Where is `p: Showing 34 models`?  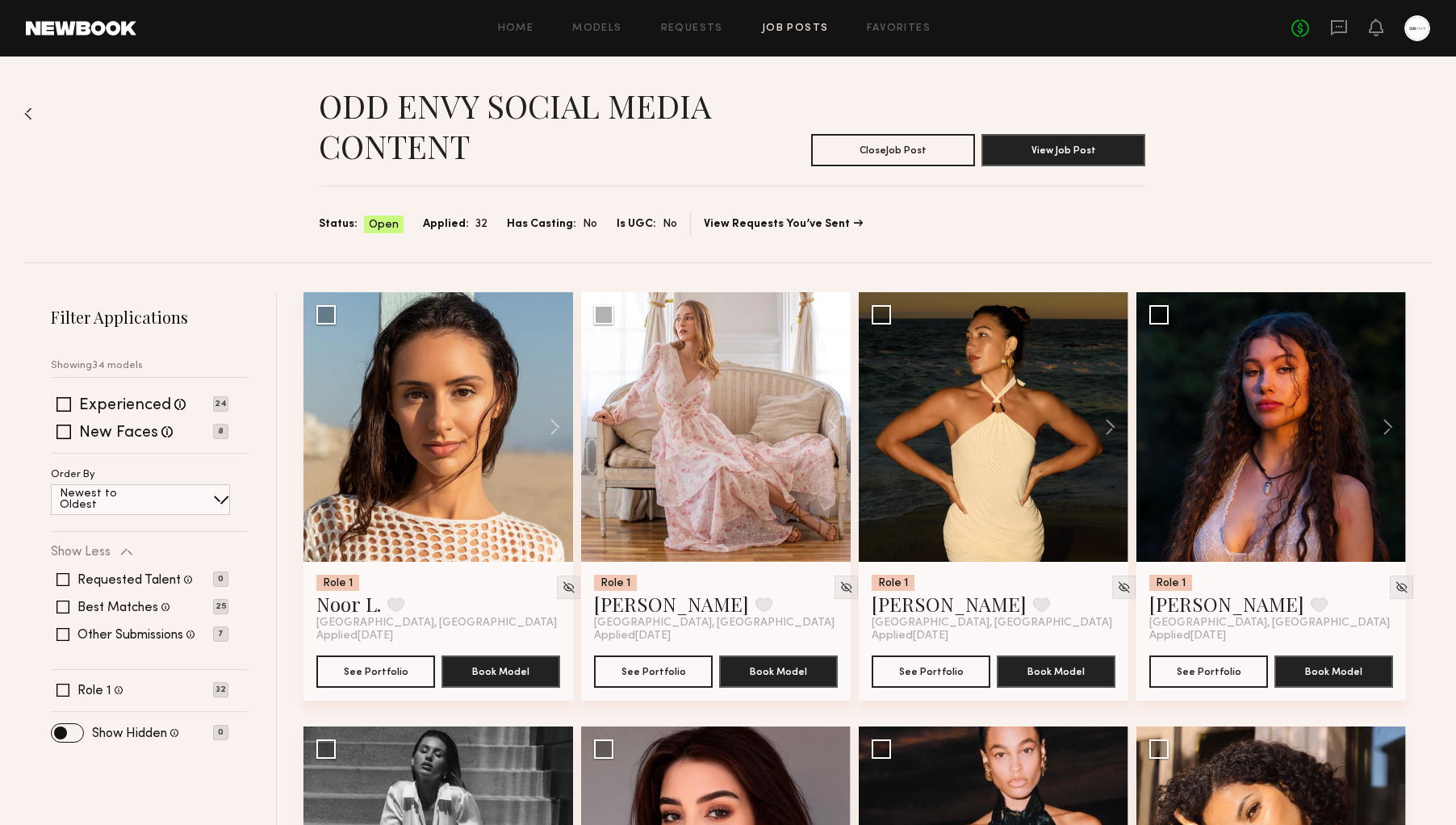
p: Showing 34 models is located at coordinates (97, 366).